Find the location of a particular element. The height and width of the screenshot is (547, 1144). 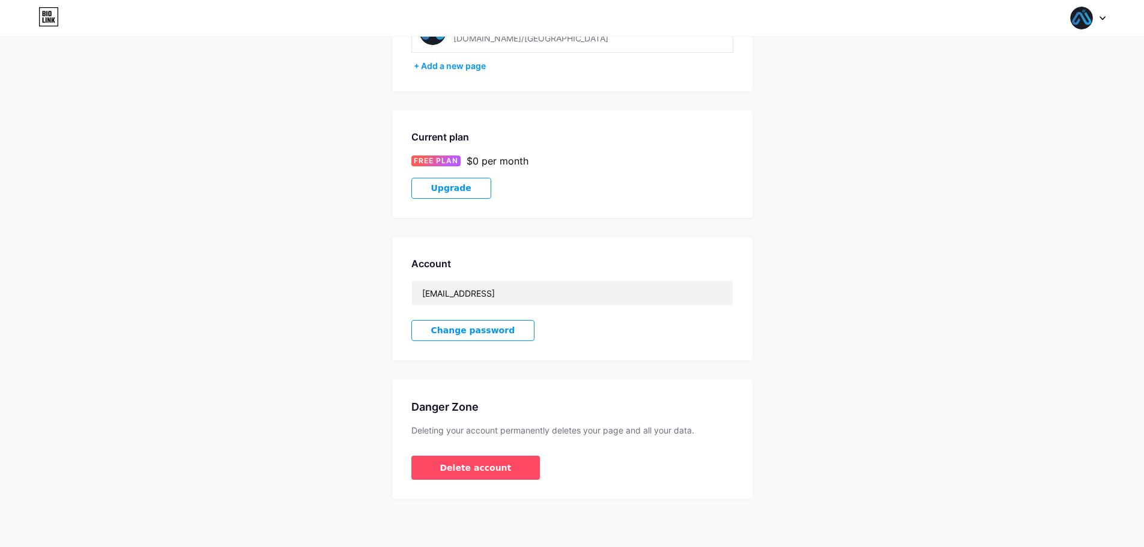

div: + Add a new page is located at coordinates (574, 66).